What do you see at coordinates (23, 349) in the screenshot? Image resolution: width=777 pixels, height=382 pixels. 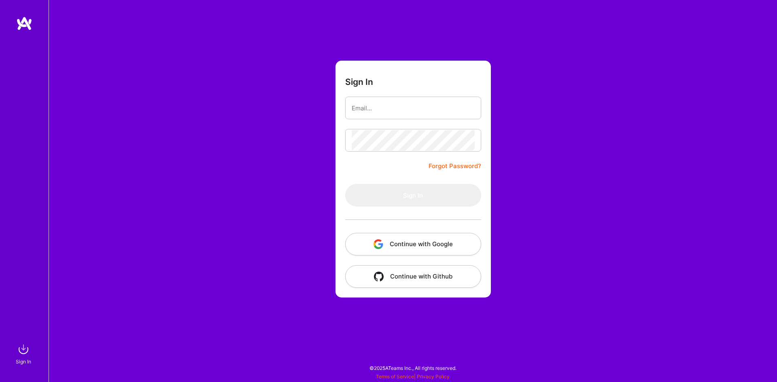 I see `img: sign in` at bounding box center [23, 349].